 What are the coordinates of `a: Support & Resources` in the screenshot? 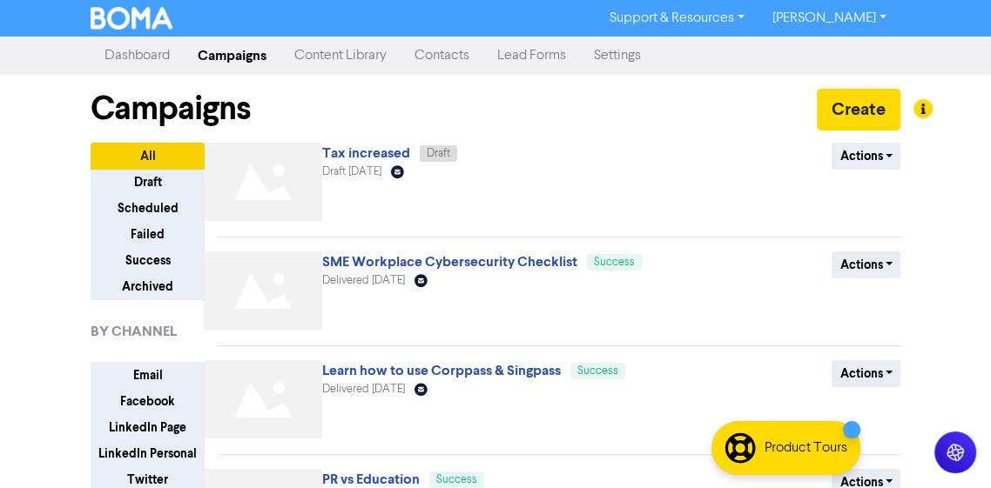 It's located at (676, 18).